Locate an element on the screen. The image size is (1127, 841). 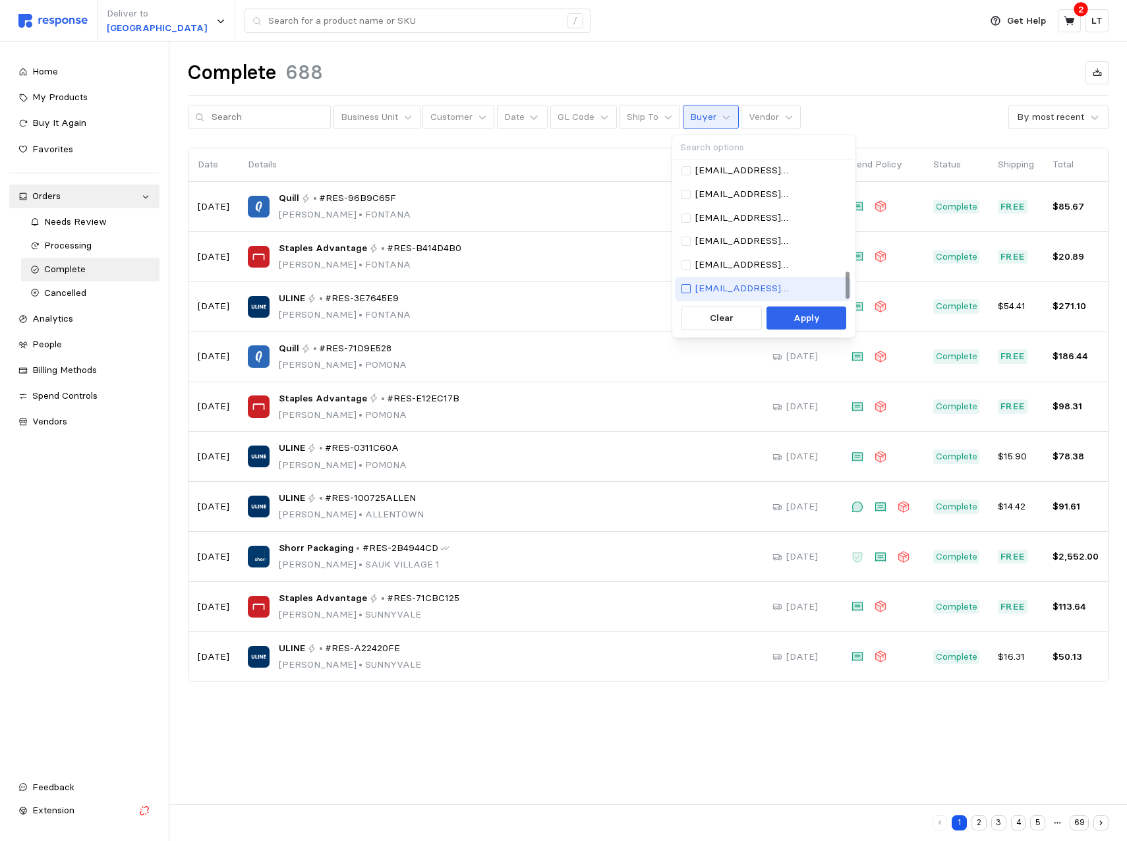
button: LT is located at coordinates (1096, 20).